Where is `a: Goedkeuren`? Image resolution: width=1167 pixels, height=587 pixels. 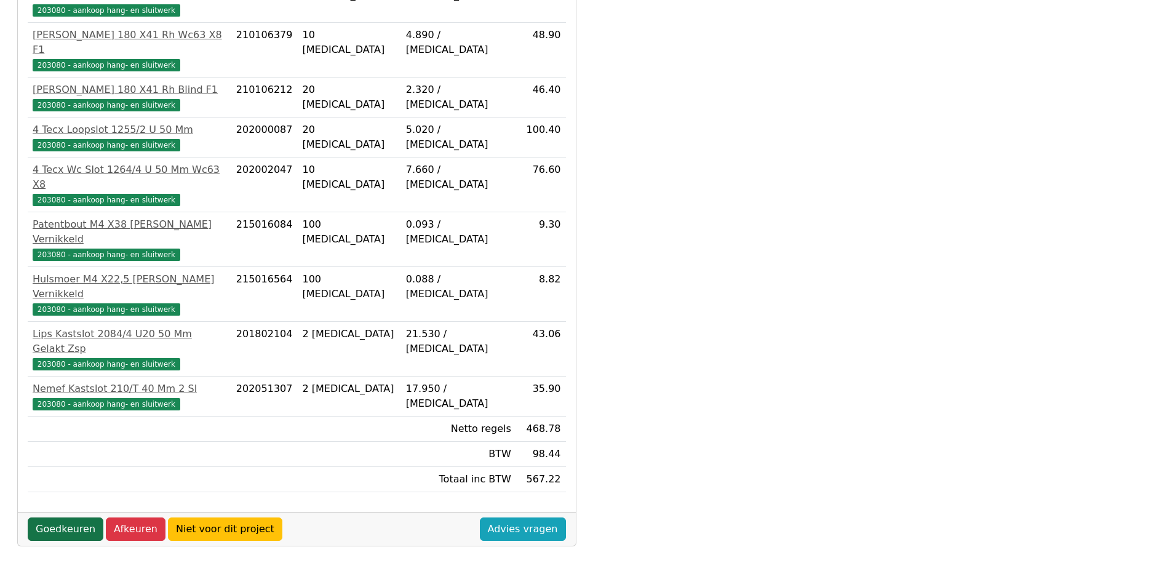
a: Goedkeuren is located at coordinates (65, 529).